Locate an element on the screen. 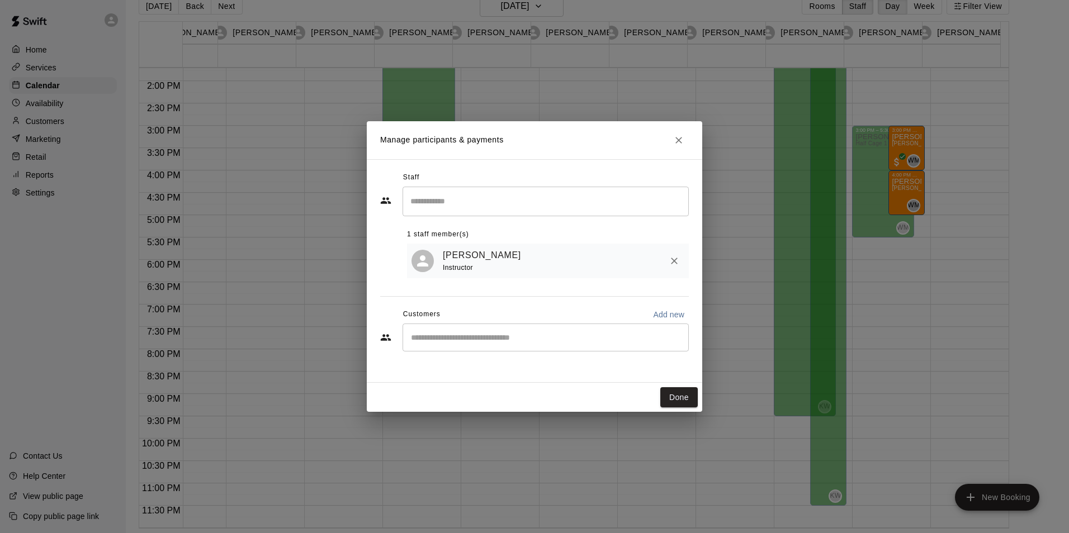 This screenshot has height=533, width=1069. button: Close is located at coordinates (679, 140).